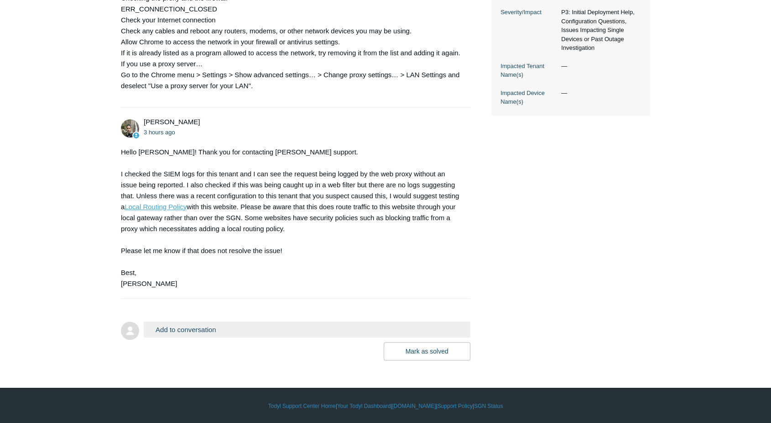 This screenshot has width=771, height=423. Describe the element at coordinates (528, 12) in the screenshot. I see `dt: Severity/Impact` at that location.